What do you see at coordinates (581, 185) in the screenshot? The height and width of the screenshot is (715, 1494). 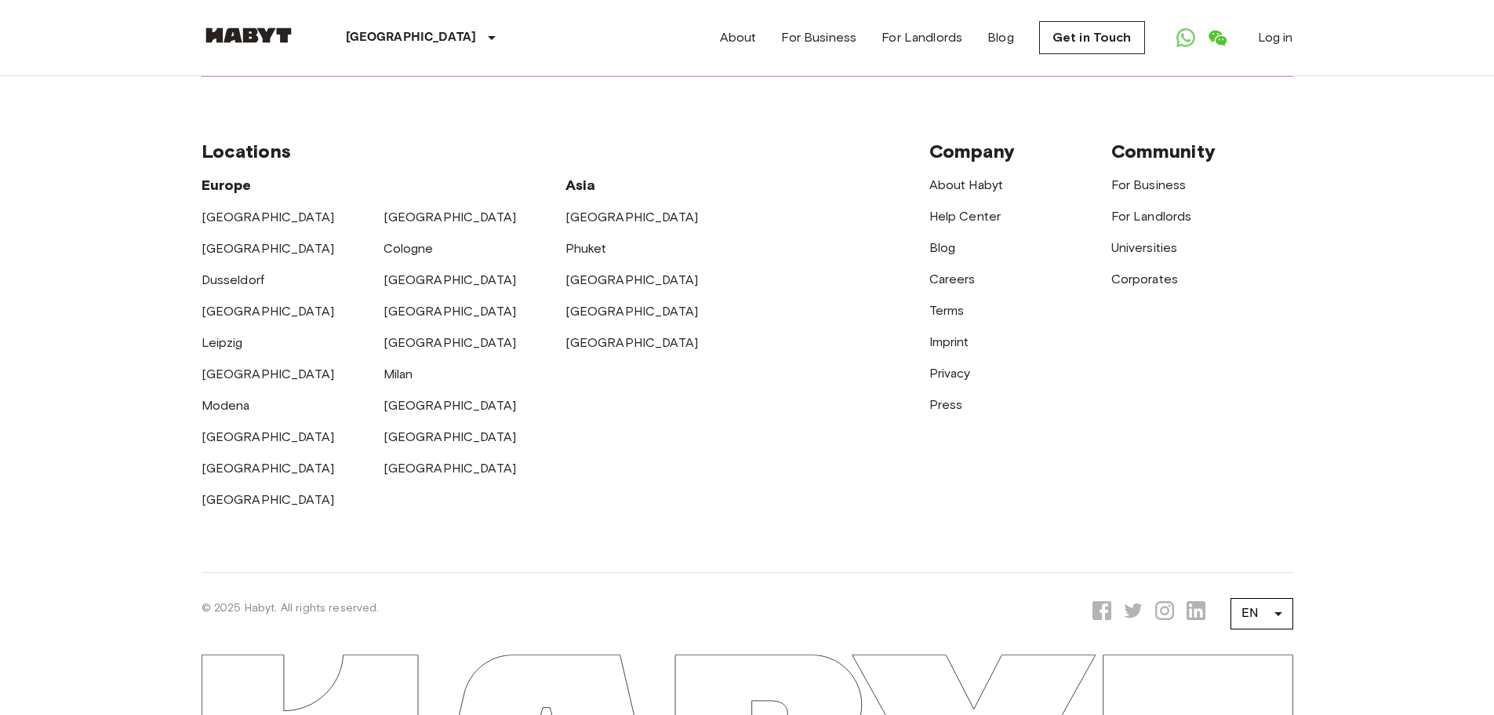 I see `span: Asia` at bounding box center [581, 185].